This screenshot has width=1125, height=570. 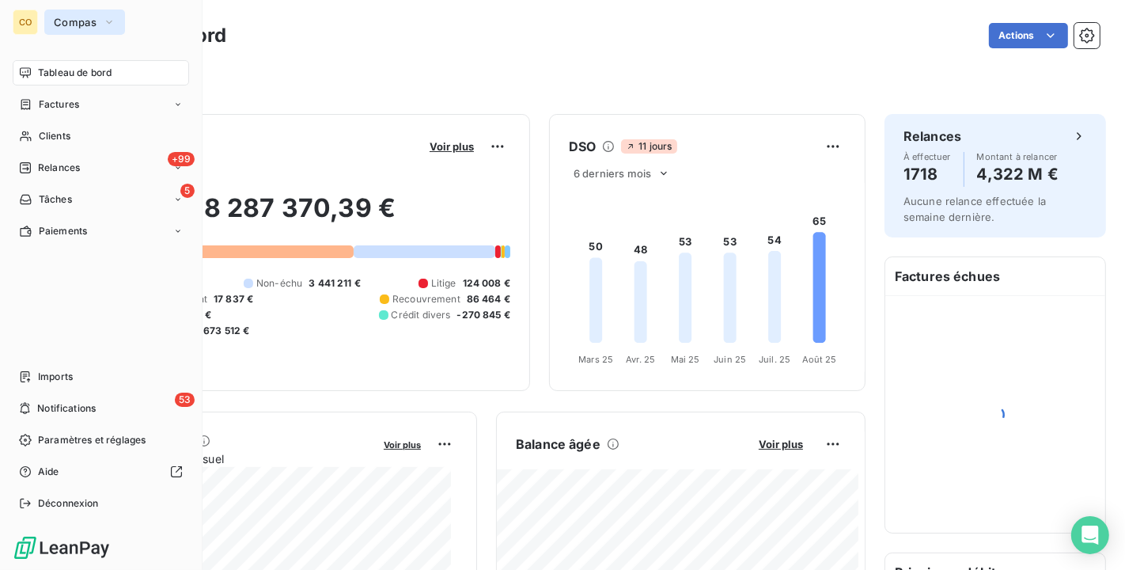 What do you see at coordinates (55, 136) in the screenshot?
I see `span: Clients` at bounding box center [55, 136].